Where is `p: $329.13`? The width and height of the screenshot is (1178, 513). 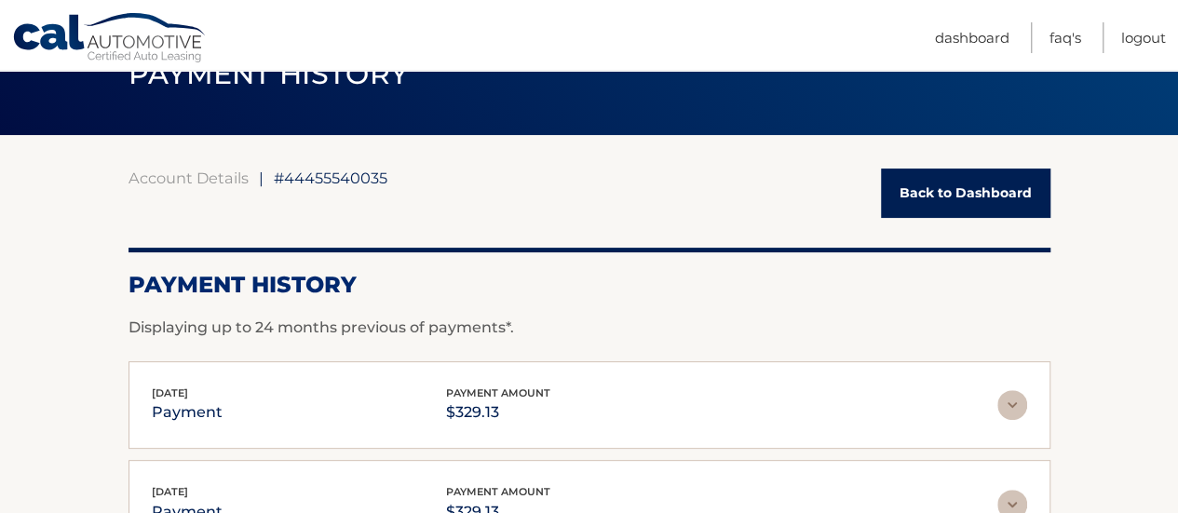
p: $329.13 is located at coordinates (498, 413).